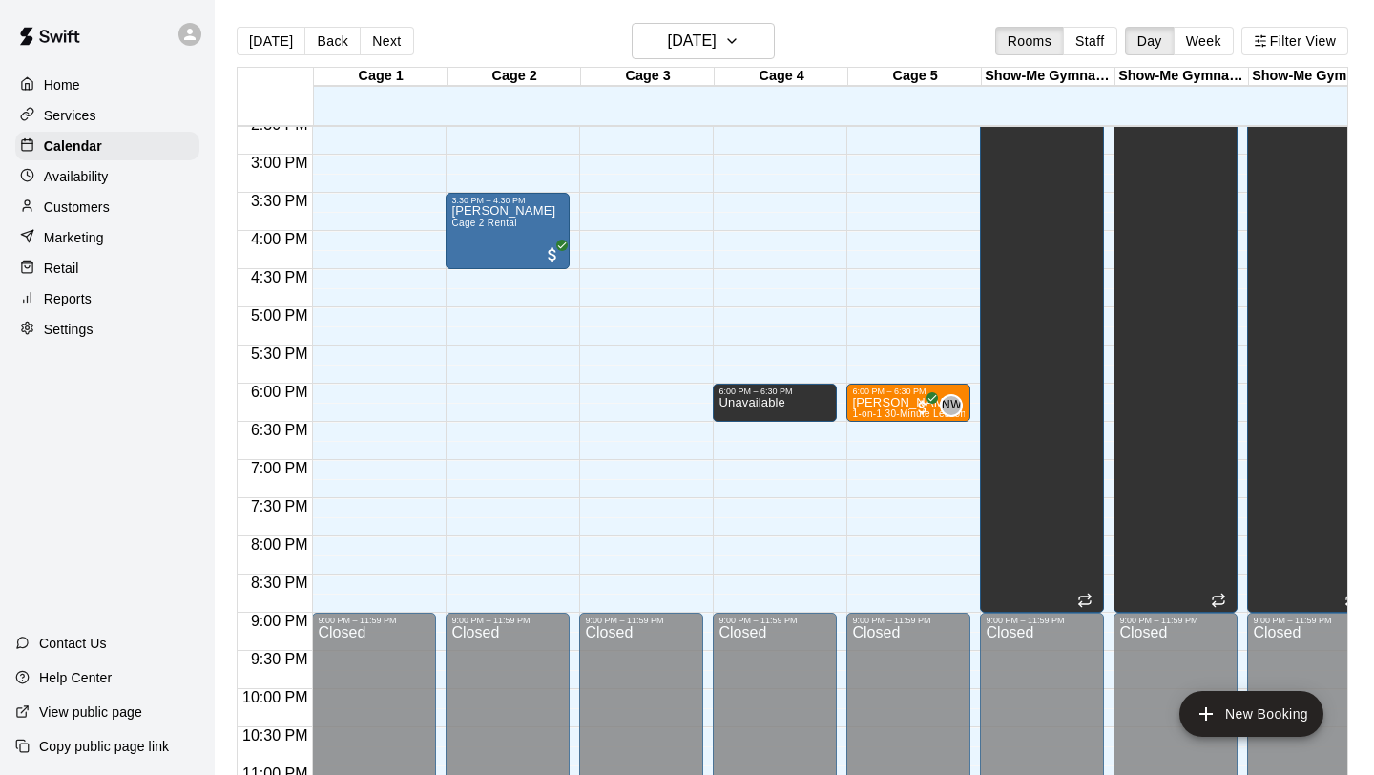 The width and height of the screenshot is (1374, 775). What do you see at coordinates (73, 238) in the screenshot?
I see `p: Marketing` at bounding box center [73, 238].